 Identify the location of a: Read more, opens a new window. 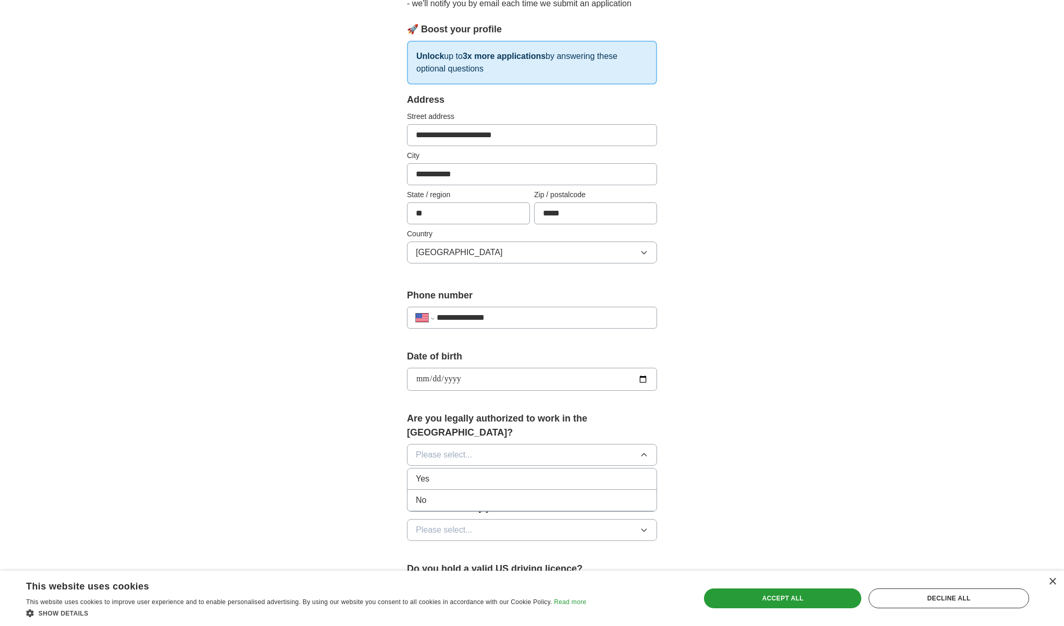
(570, 602).